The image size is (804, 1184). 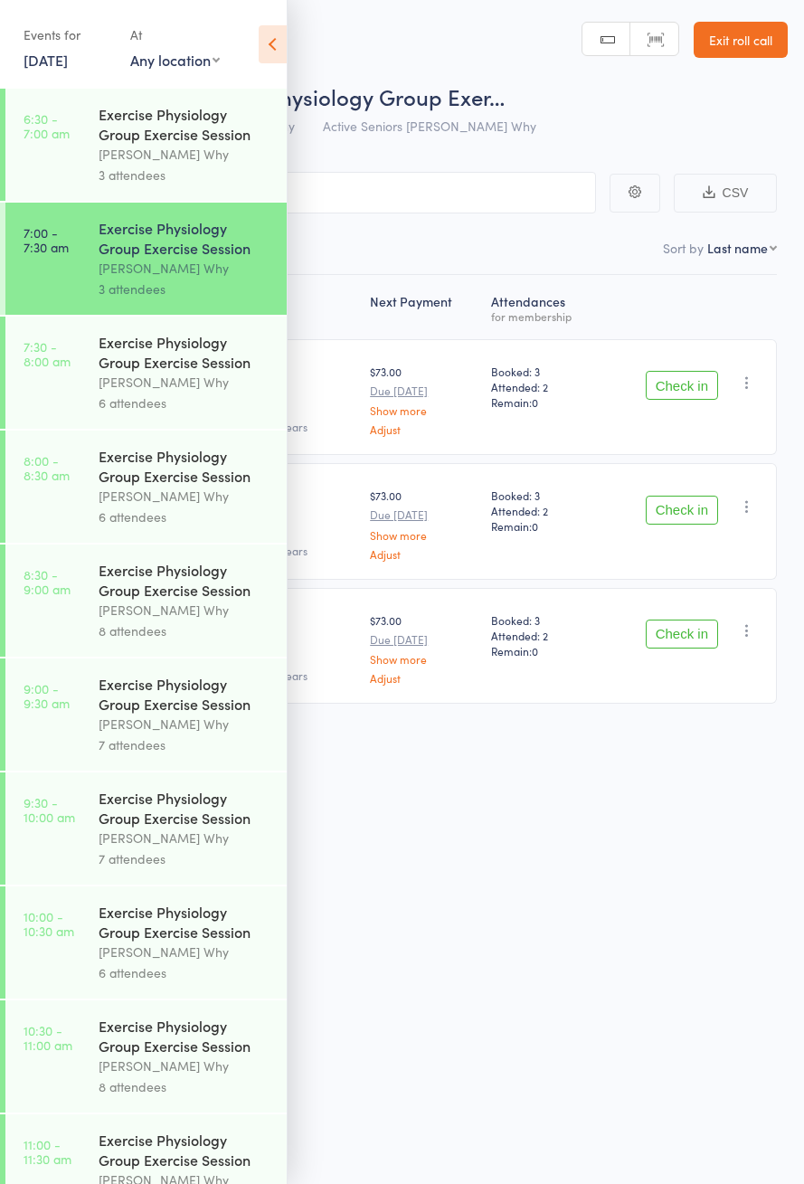 I want to click on div: Next Payment, so click(x=423, y=307).